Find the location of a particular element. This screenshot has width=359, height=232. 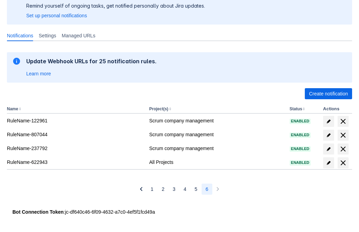

th: Actions is located at coordinates (336, 109).